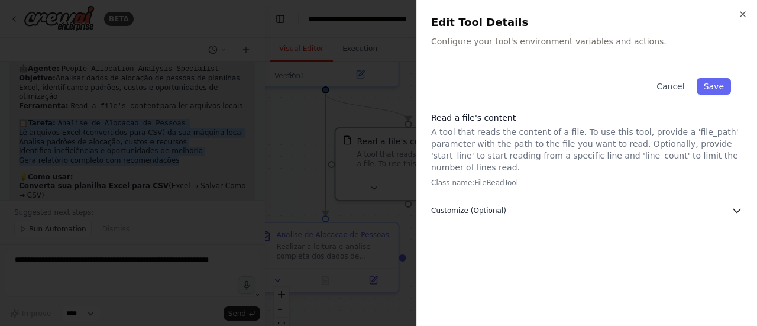 Image resolution: width=757 pixels, height=326 pixels. I want to click on h3: Read a file's content, so click(587, 118).